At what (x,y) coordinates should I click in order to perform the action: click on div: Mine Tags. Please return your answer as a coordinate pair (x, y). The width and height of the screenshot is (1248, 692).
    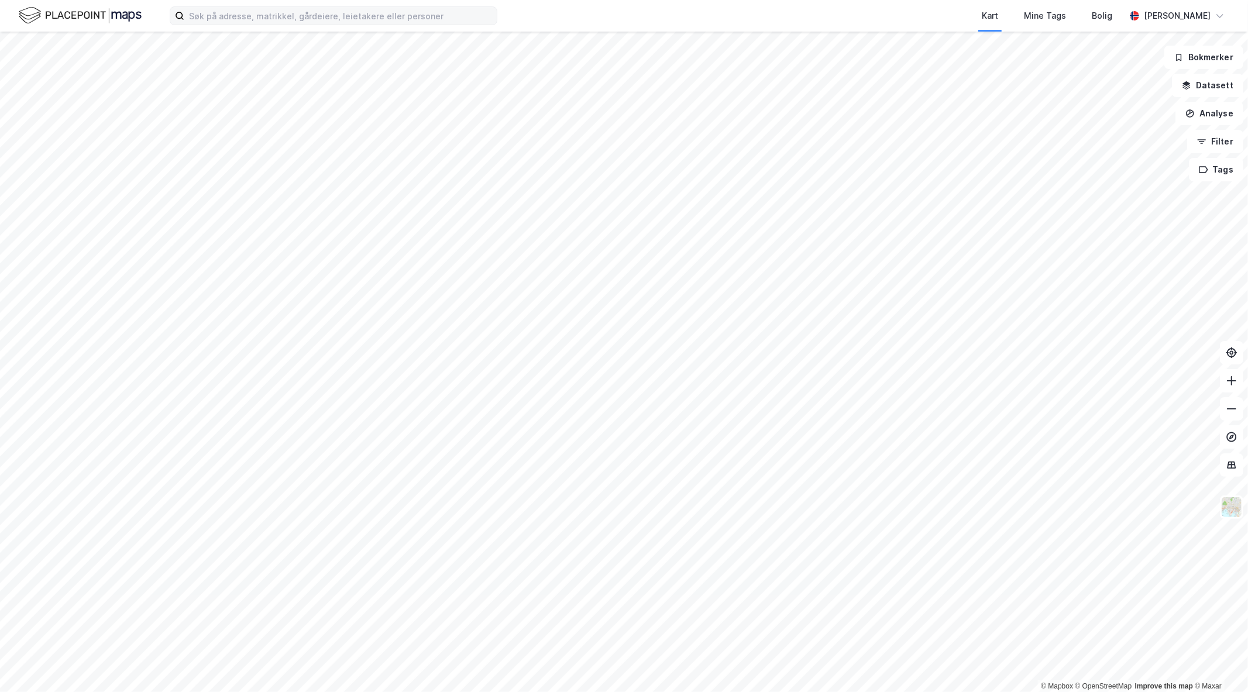
    Looking at the image, I should click on (1045, 16).